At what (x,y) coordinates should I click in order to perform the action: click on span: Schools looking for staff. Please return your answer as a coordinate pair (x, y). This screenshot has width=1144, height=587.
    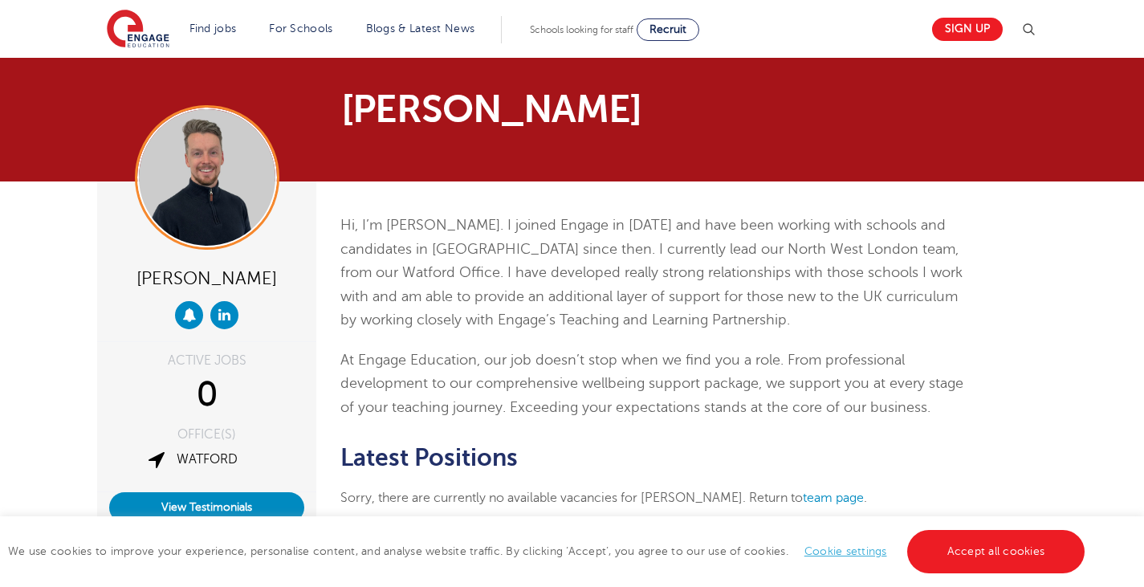
    Looking at the image, I should click on (581, 30).